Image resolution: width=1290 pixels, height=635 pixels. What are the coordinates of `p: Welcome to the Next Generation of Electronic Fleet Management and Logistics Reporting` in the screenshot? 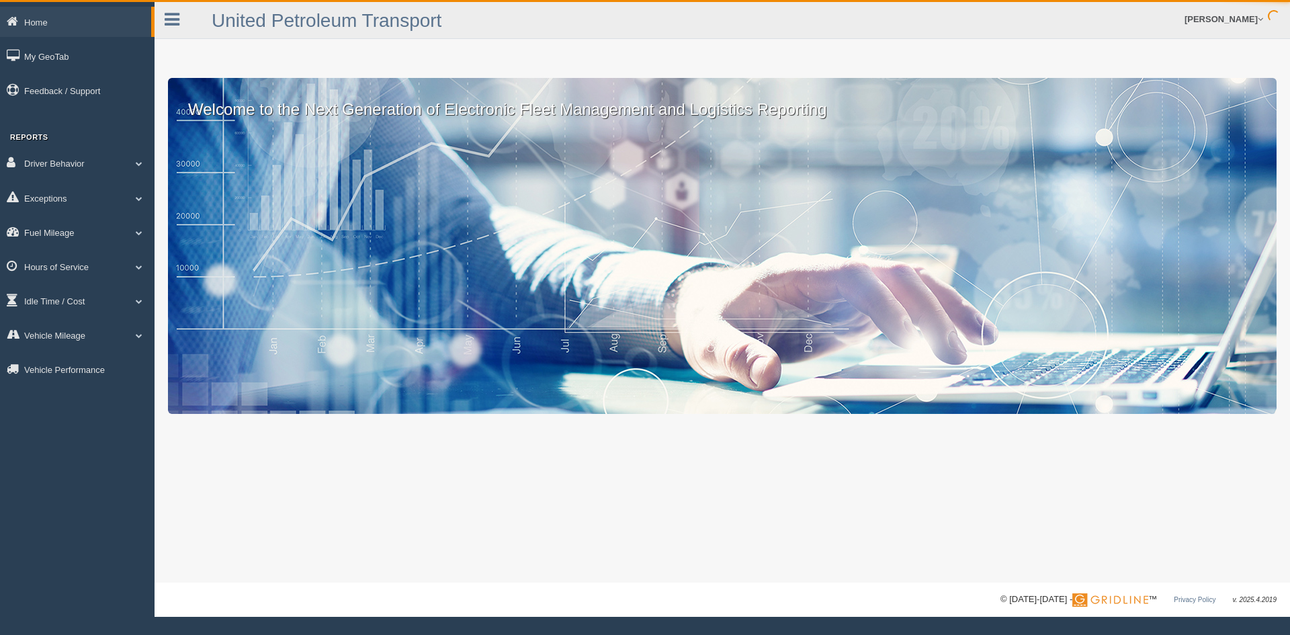 It's located at (722, 99).